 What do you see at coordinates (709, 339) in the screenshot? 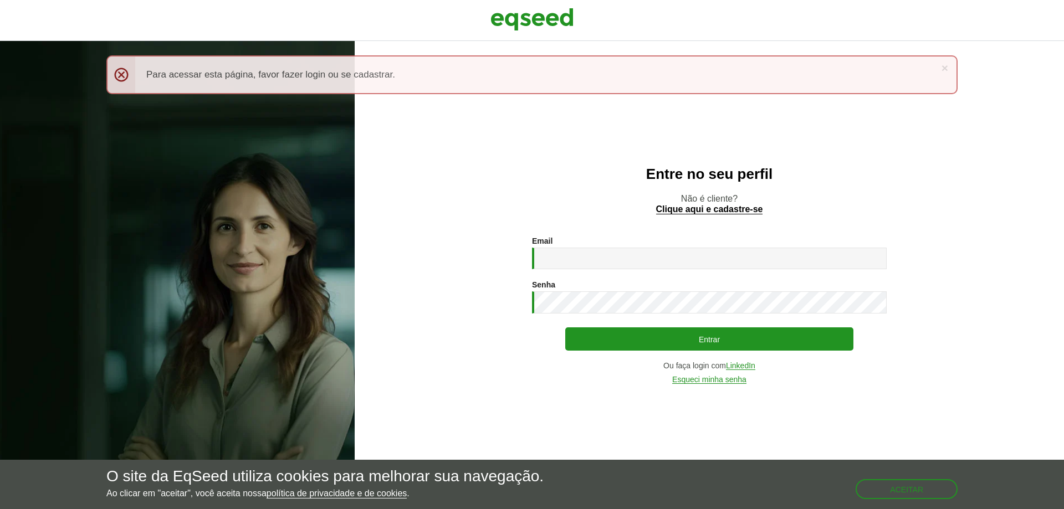
I see `button: Entrar` at bounding box center [709, 339].